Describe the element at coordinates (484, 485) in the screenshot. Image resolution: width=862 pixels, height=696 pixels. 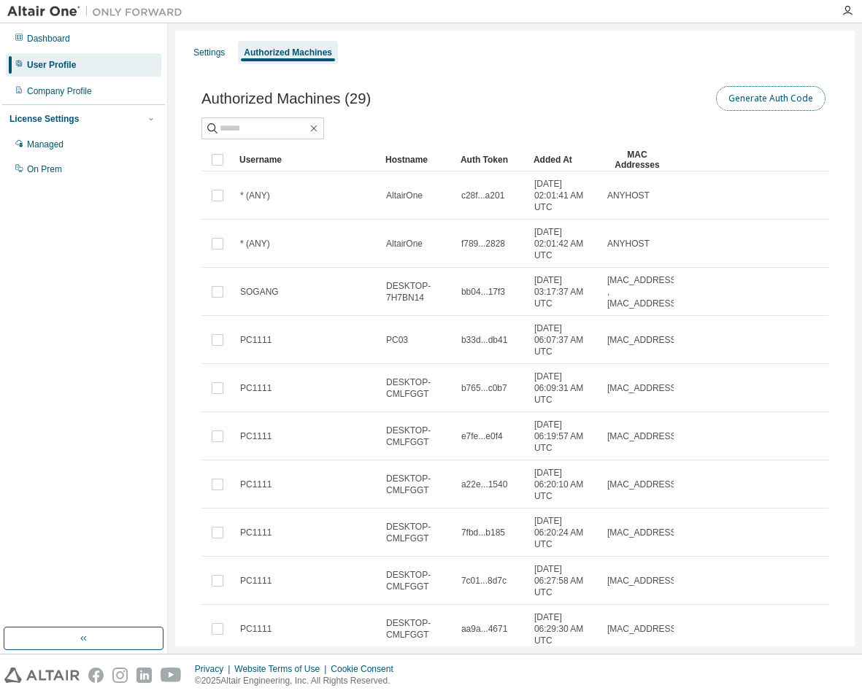
I see `span: a22e...1540` at that location.